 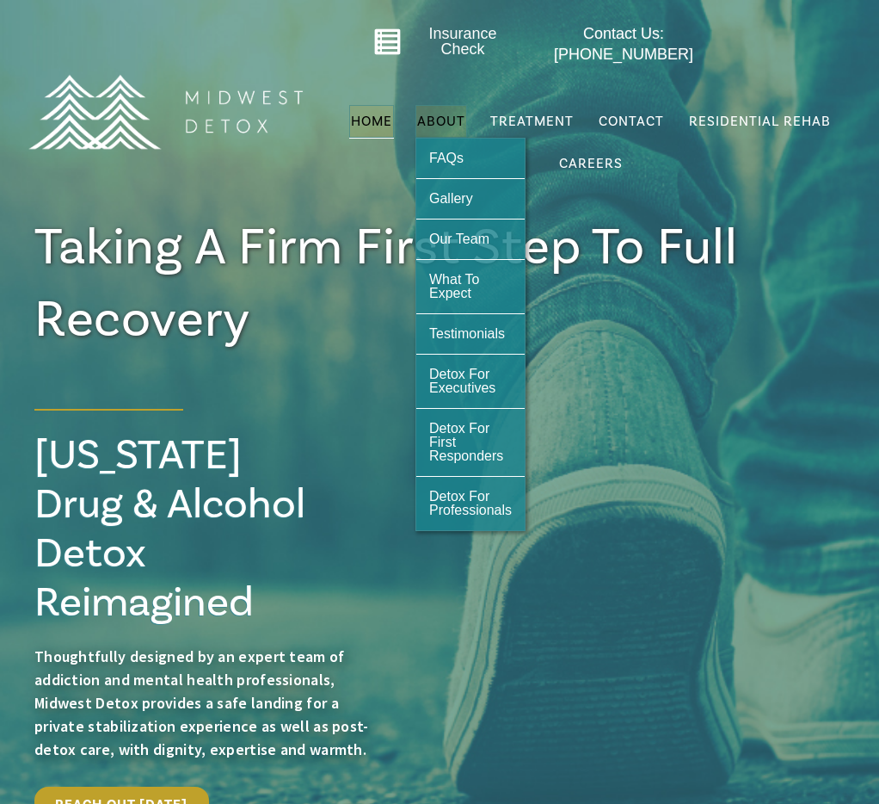 I want to click on a: Detox For Professionals, so click(x=471, y=503).